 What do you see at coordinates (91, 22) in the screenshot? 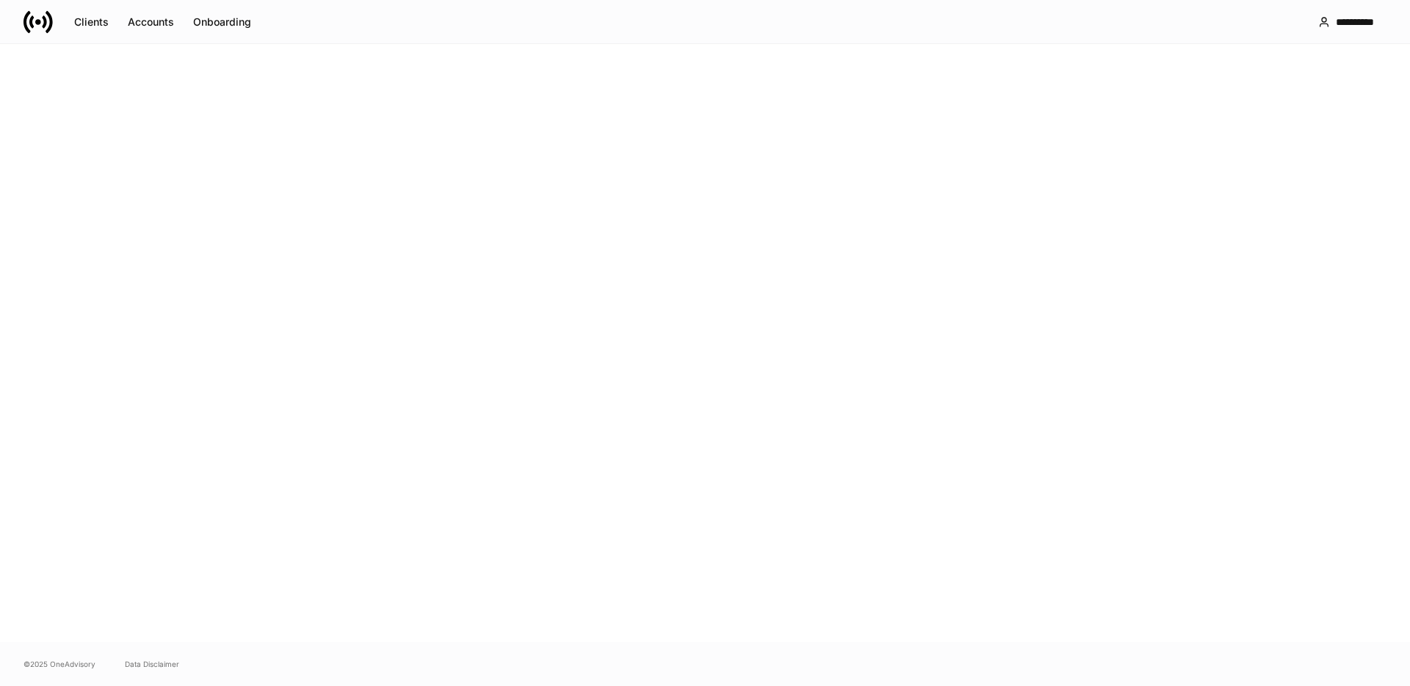
I see `button: Clients` at bounding box center [91, 22].